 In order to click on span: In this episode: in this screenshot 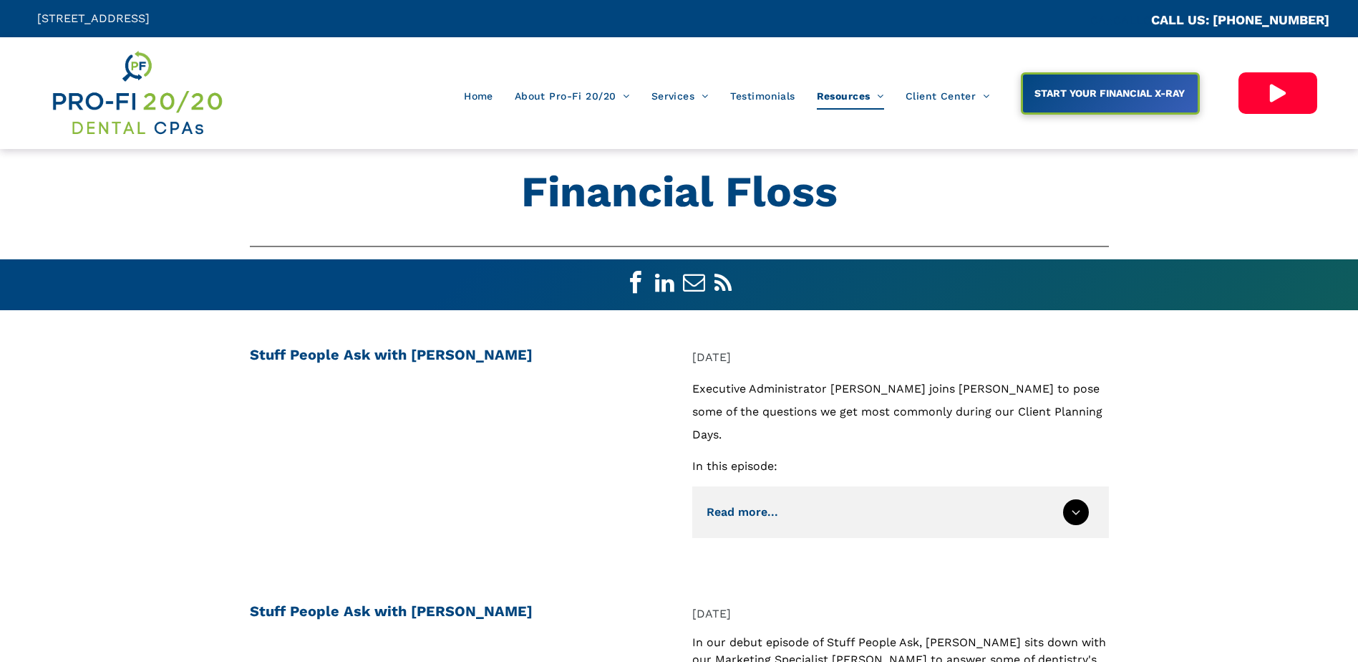, I will do `click(735, 465)`.